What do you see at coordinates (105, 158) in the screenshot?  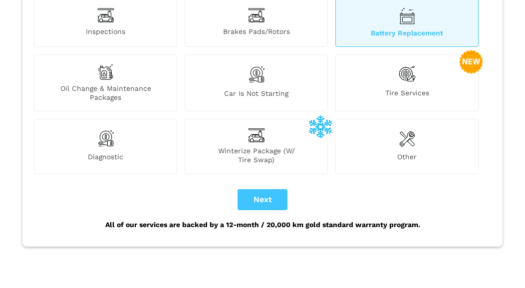 I see `span: Diagnostic` at bounding box center [105, 158].